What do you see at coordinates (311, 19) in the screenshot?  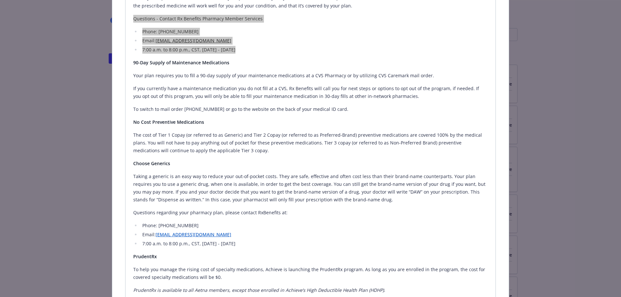 I see `p: Questions - Contact Rx Benefits Pharmacy Member Services` at bounding box center [311, 19].